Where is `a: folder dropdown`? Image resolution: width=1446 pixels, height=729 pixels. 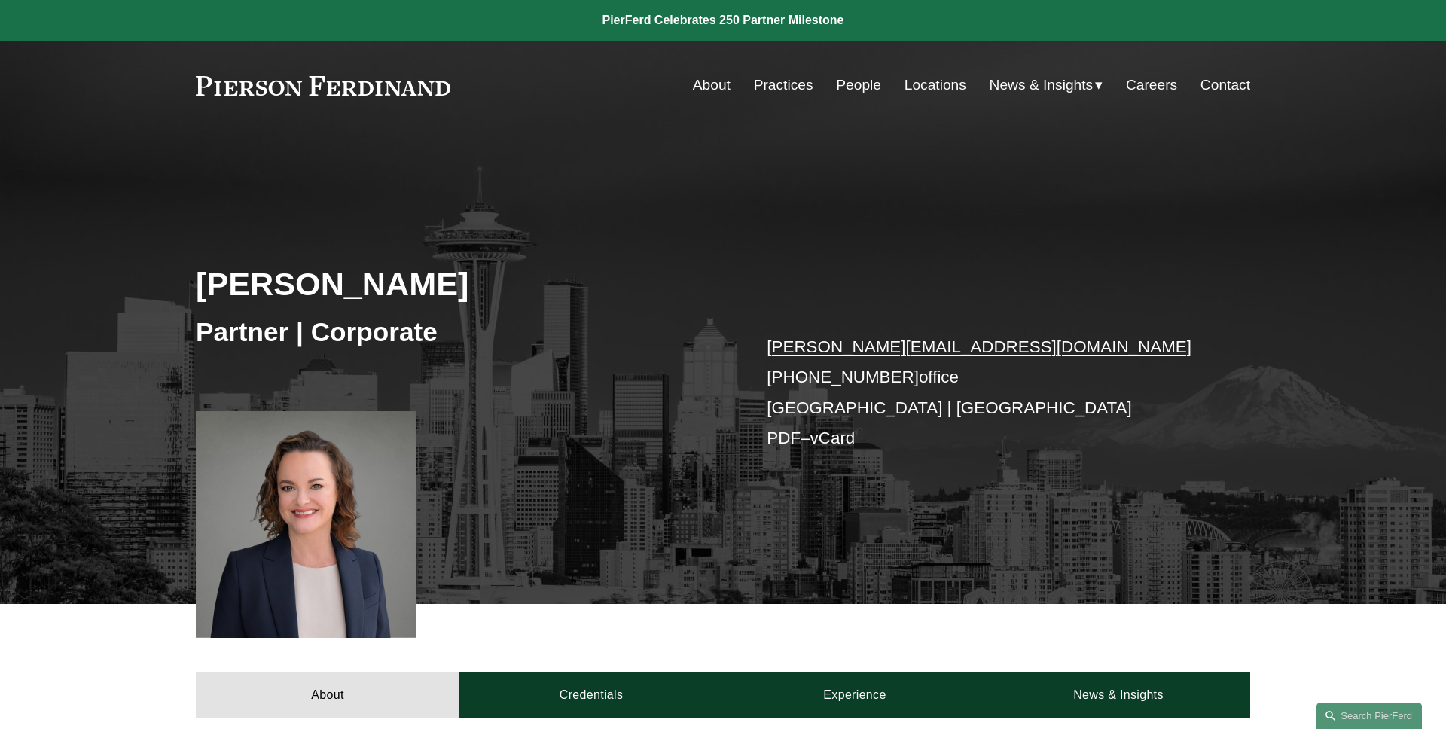 a: folder dropdown is located at coordinates (1046, 85).